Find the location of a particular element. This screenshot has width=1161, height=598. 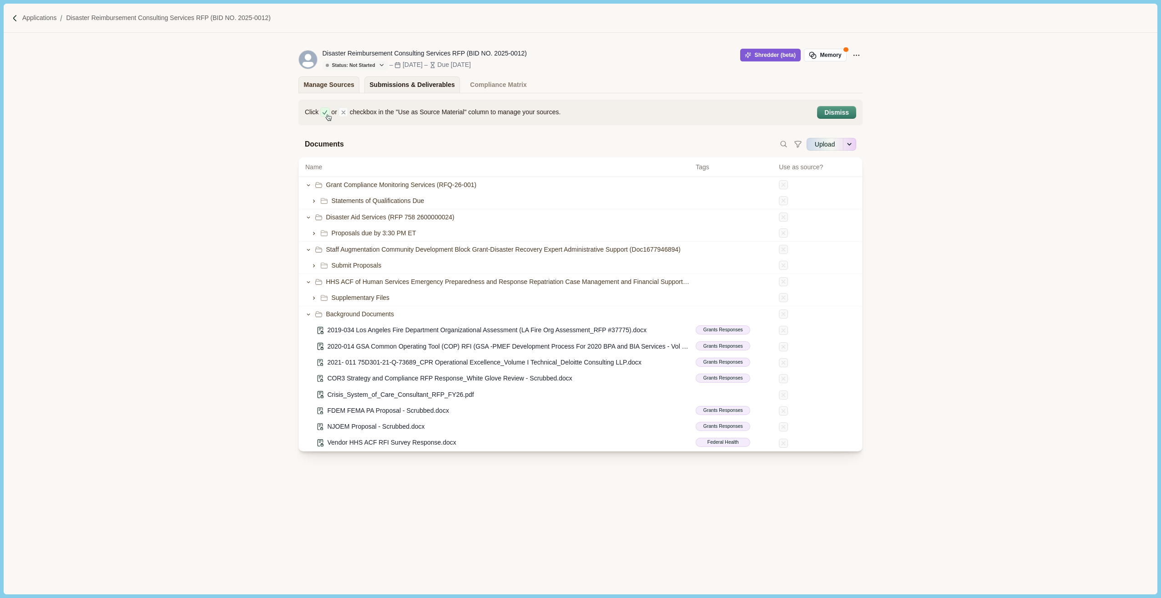

span: Click is located at coordinates (312, 112).